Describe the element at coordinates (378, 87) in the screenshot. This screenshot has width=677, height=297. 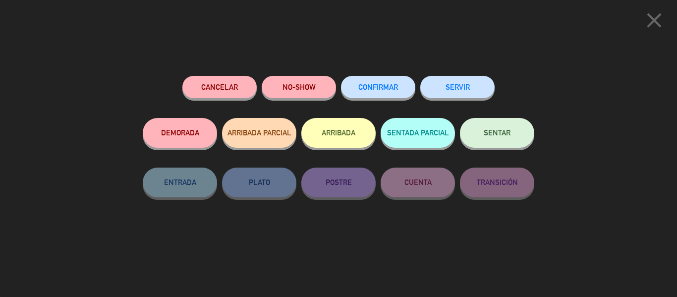
I see `span: CONFIRMAR` at that location.